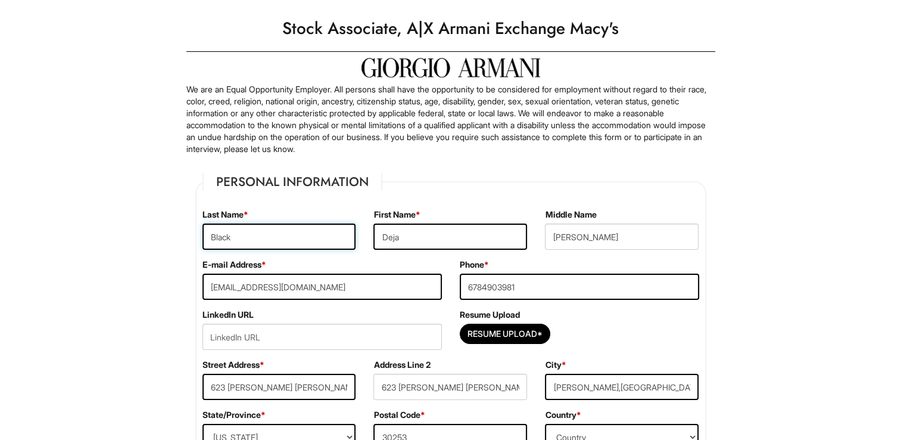  What do you see at coordinates (451, 29) in the screenshot?
I see `h1: Stock Associate, A|X Armani Exchange Macy's` at bounding box center [451, 29].